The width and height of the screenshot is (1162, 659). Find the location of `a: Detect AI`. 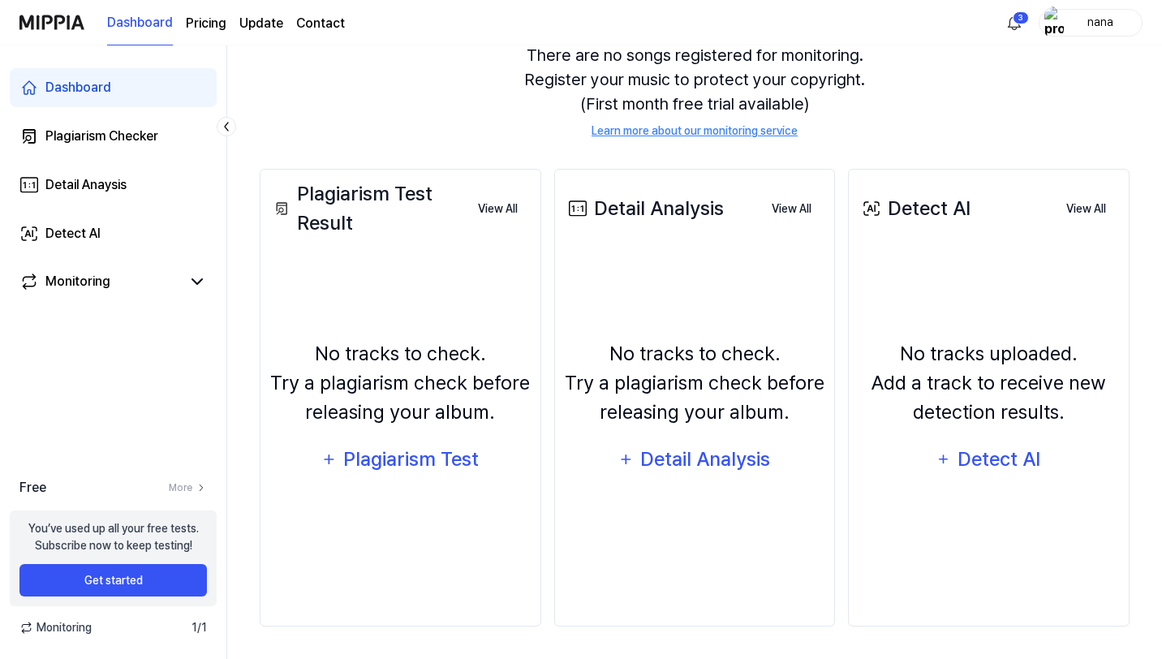

a: Detect AI is located at coordinates (113, 234).